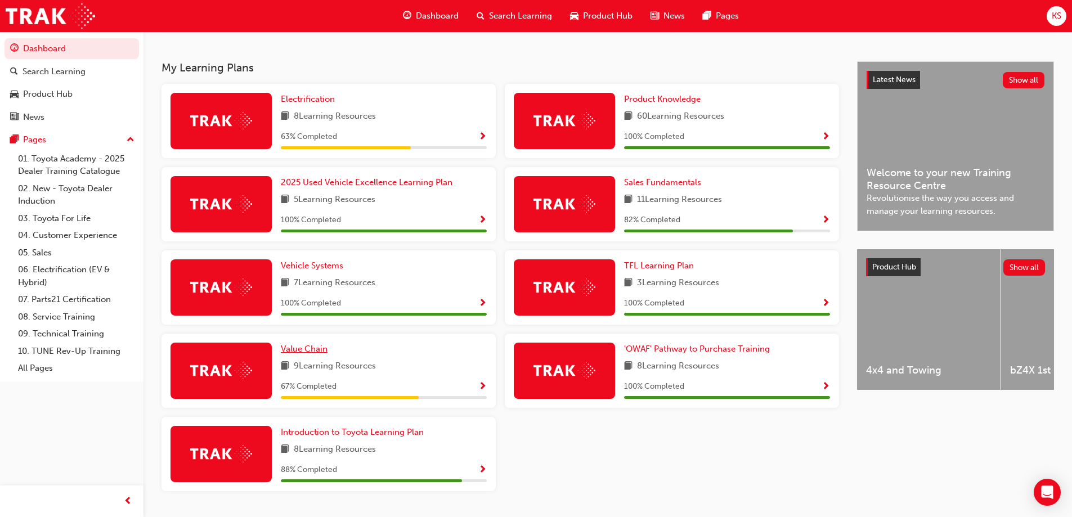 The width and height of the screenshot is (1072, 517). I want to click on span: Product Knowledge, so click(662, 99).